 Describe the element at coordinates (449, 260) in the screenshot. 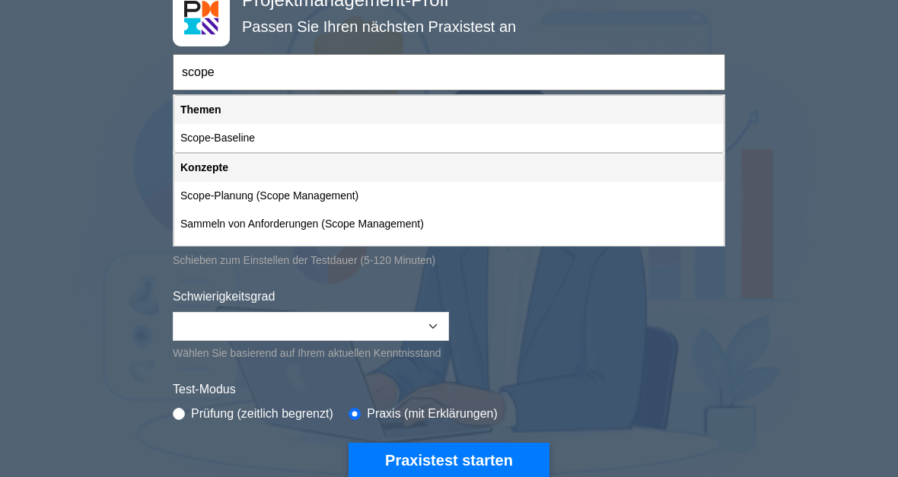

I see `div: Schieben zum Einstellen der Testdauer (5-120 Minuten)` at that location.